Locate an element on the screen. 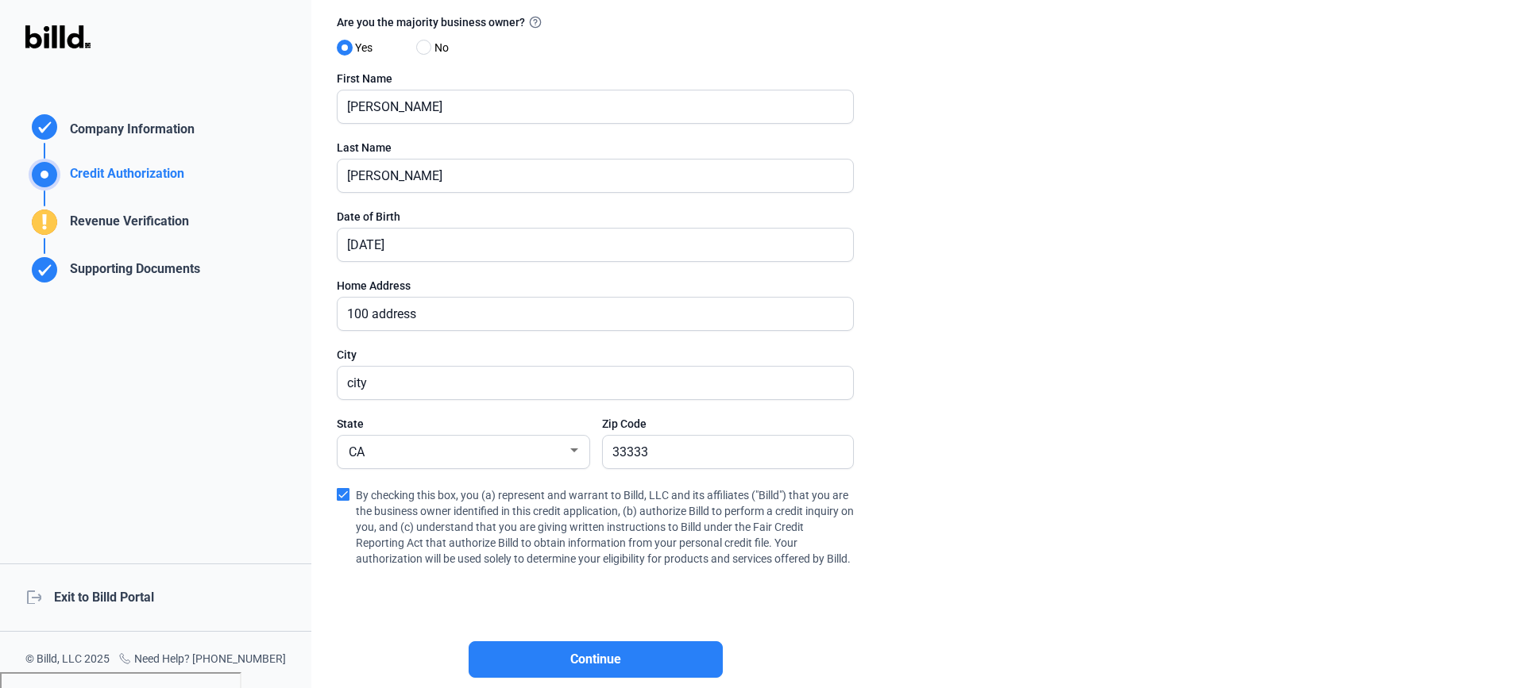 The height and width of the screenshot is (688, 1525). div: Last Name is located at coordinates (595, 148).